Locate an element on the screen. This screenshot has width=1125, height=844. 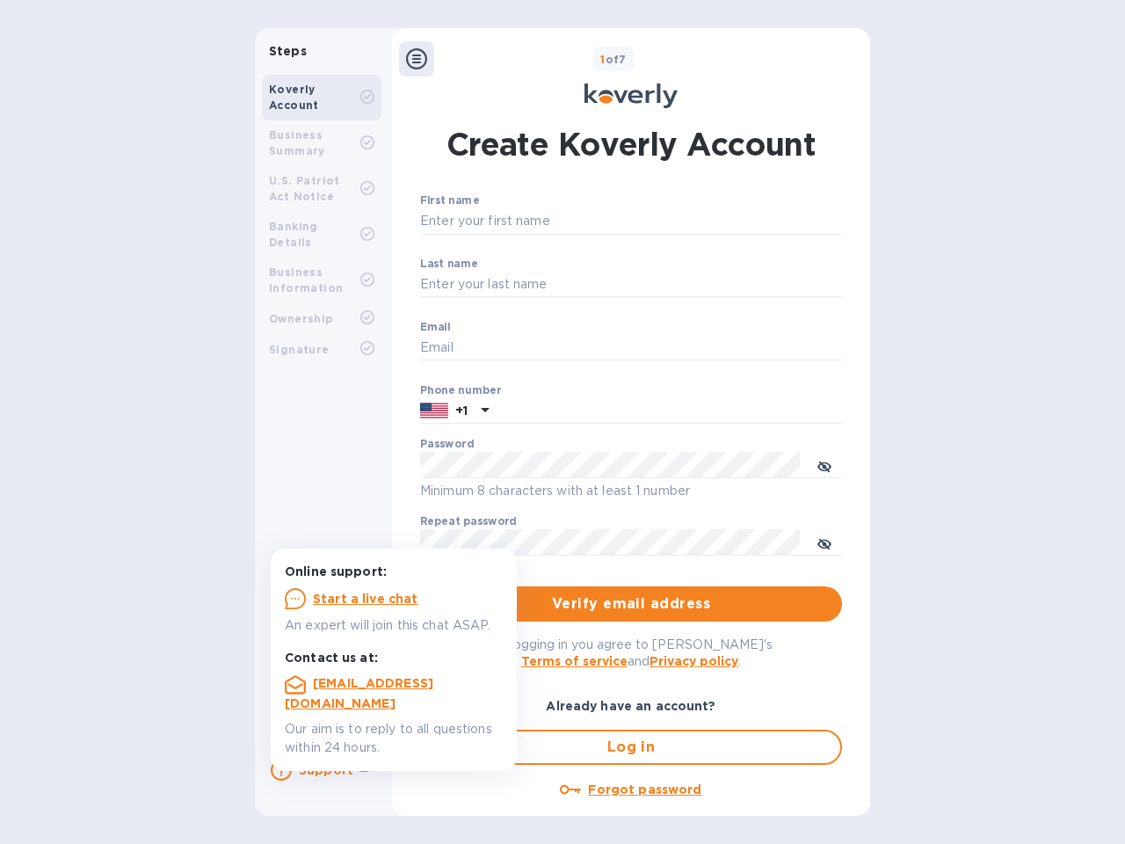
input: Enter your last name is located at coordinates (631, 285).